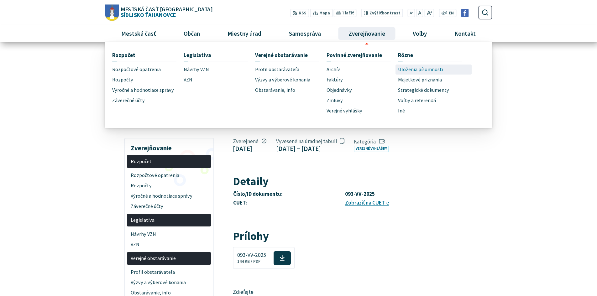  What do you see at coordinates (250, 141) in the screenshot?
I see `span: Zverejnené` at bounding box center [250, 141].